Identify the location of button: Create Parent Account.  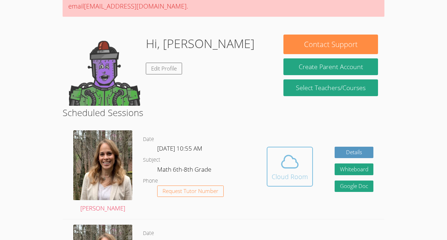
(330, 66).